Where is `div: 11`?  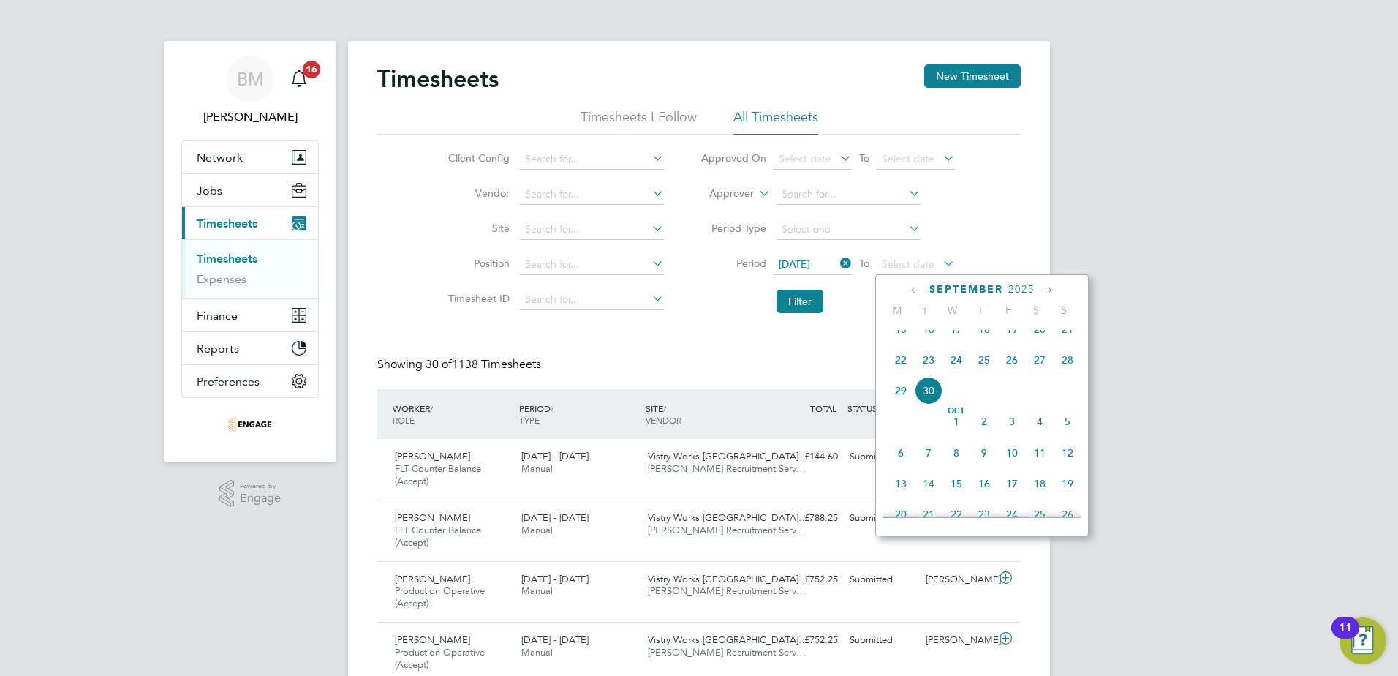 div: 11 is located at coordinates (1345, 637).